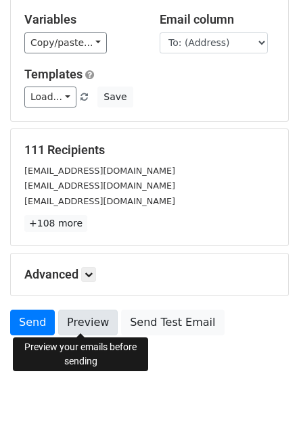 Image resolution: width=299 pixels, height=430 pixels. What do you see at coordinates (50, 97) in the screenshot?
I see `a: Load...` at bounding box center [50, 97].